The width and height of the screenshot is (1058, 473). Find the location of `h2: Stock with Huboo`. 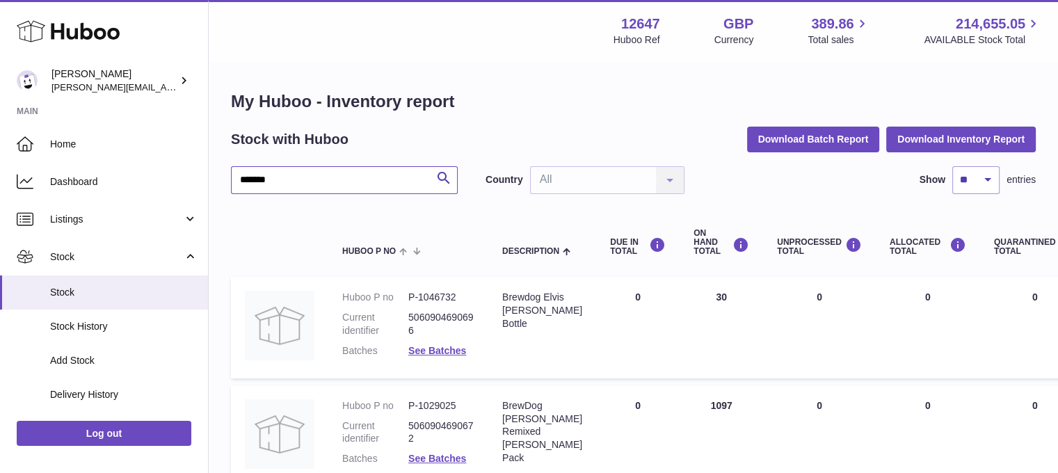

h2: Stock with Huboo is located at coordinates (289, 139).